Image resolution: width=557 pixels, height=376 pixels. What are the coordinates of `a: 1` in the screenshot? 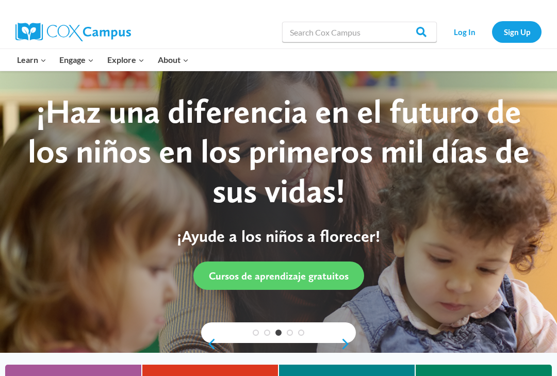 It's located at (256, 333).